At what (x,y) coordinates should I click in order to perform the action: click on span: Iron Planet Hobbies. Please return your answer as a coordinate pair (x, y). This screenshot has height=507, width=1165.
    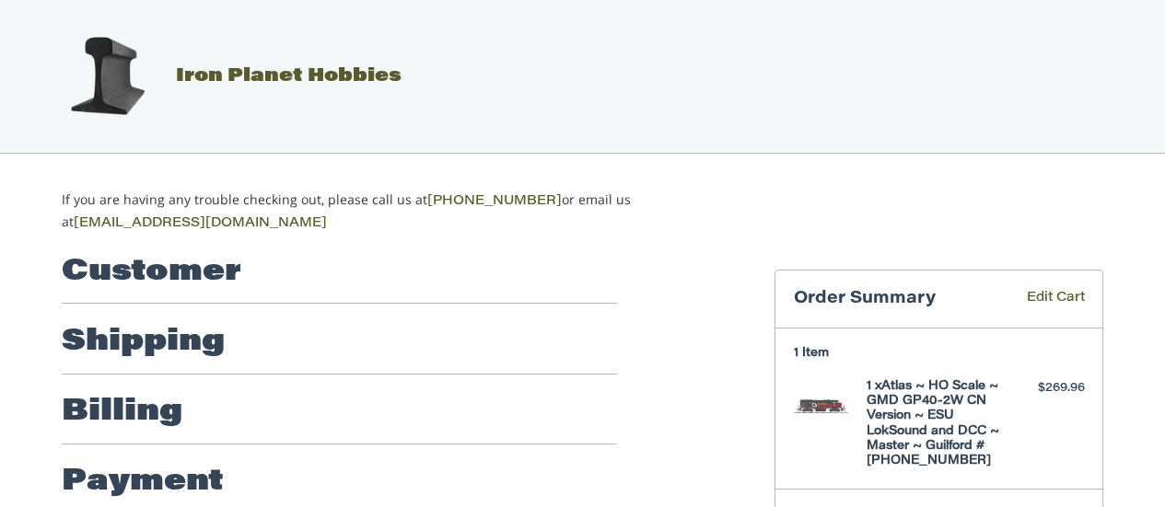
    Looking at the image, I should click on (288, 76).